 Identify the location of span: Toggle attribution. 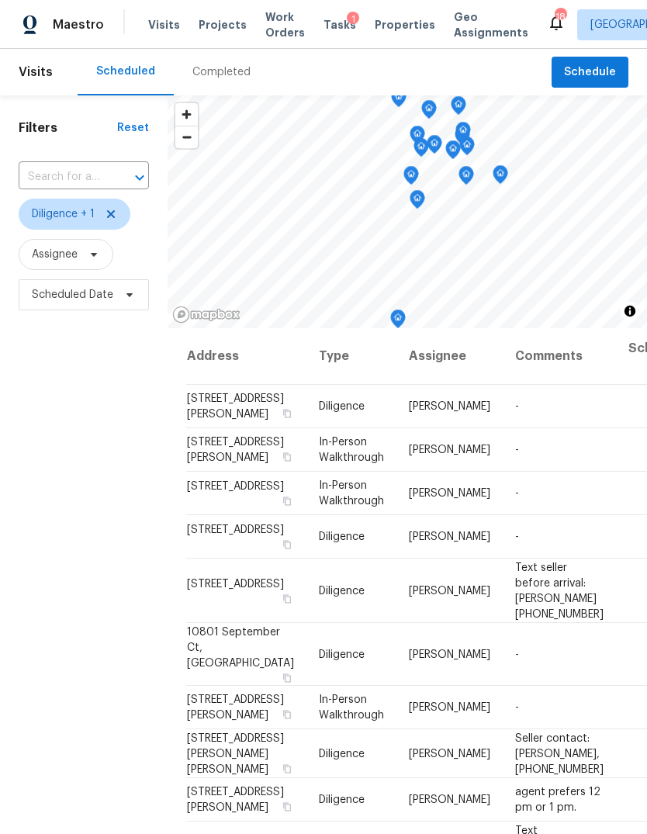
(630, 311).